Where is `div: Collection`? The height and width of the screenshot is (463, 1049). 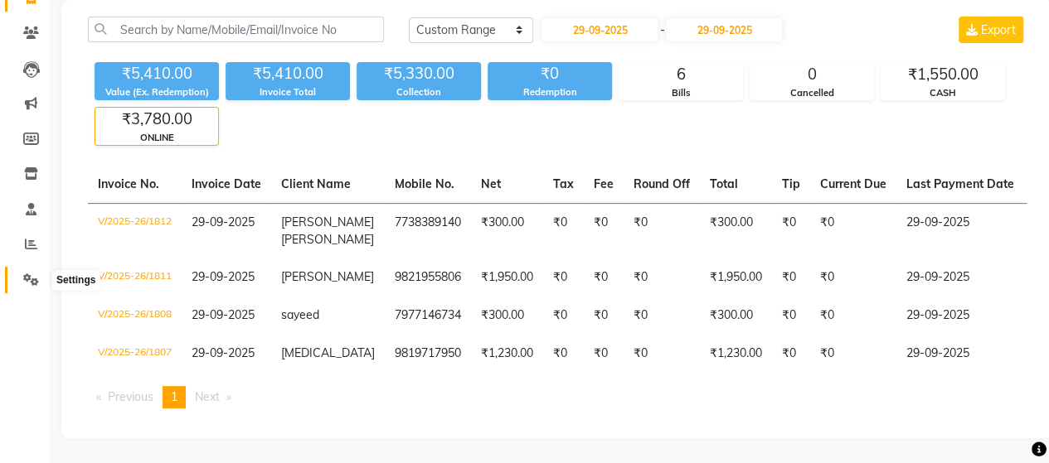 div: Collection is located at coordinates (419, 92).